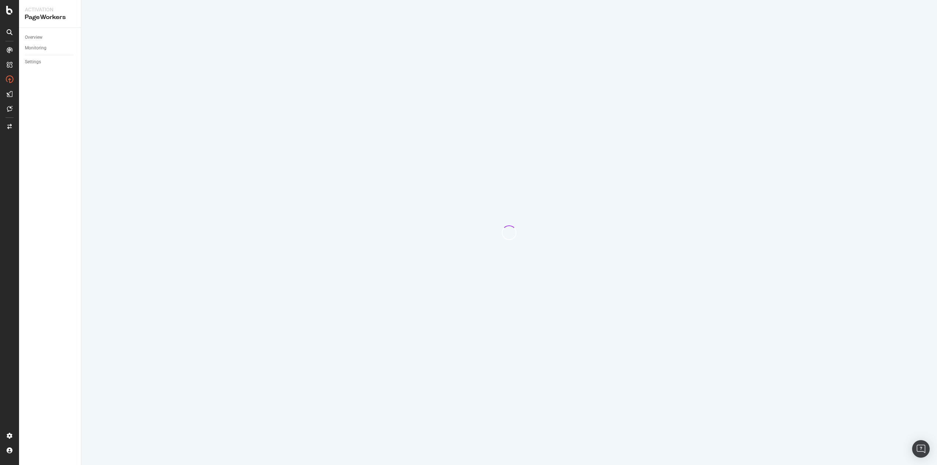  What do you see at coordinates (24, 44) in the screenshot?
I see `abbr: Enabling validation will send analytics events to the Bazaarvoice validation service. If an event...` at bounding box center [24, 44].